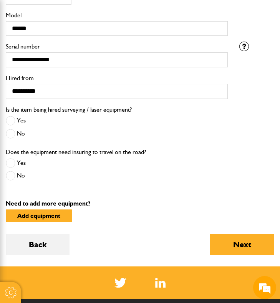 This screenshot has height=303, width=280. I want to click on textarea: Type your message and hit 'Enter', so click(75, 185).